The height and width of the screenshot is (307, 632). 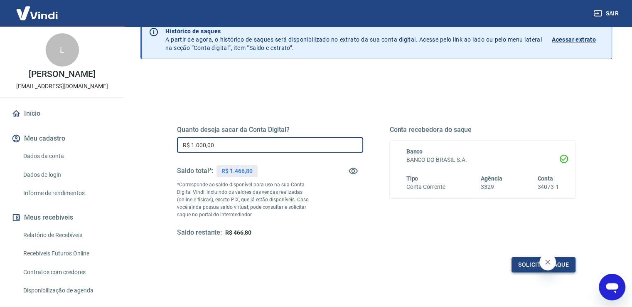 I want to click on a: Dados de login, so click(x=67, y=175).